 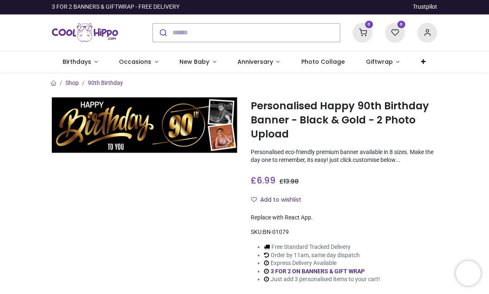 What do you see at coordinates (255, 62) in the screenshot?
I see `span: Anniversary` at bounding box center [255, 62].